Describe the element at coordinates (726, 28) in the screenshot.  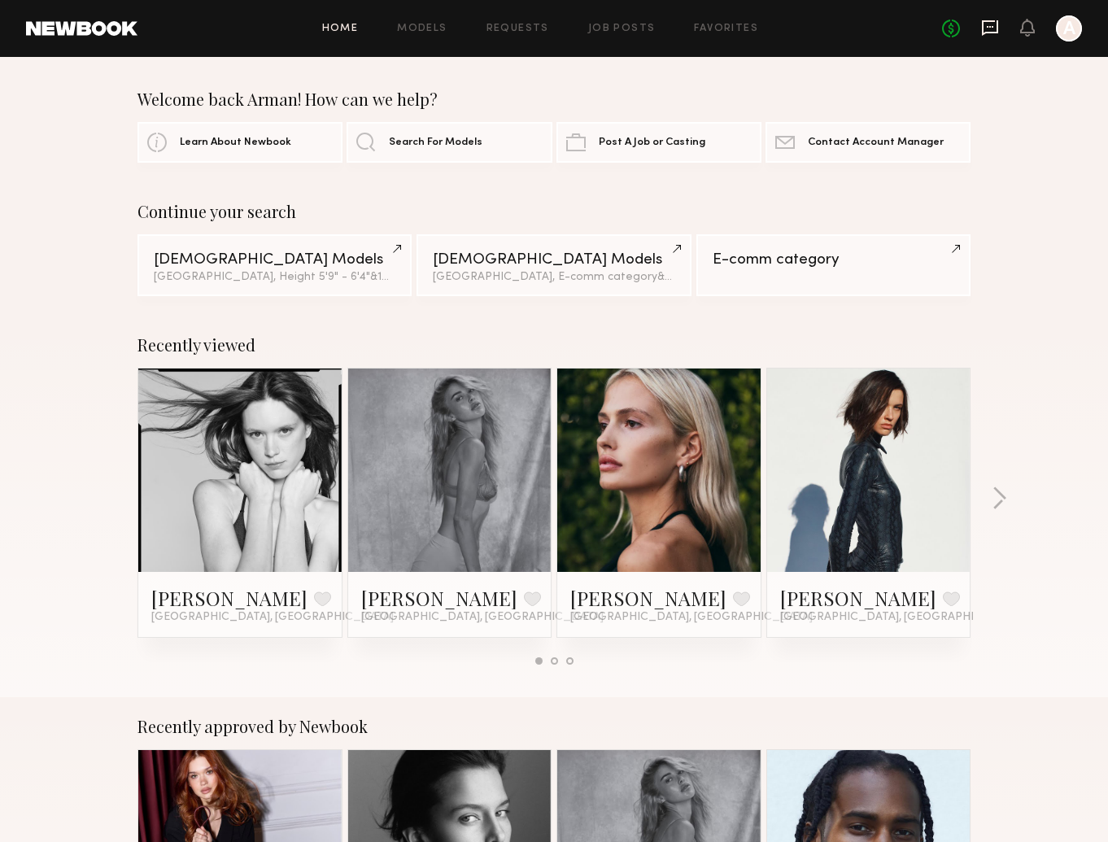
I see `a: Favorites` at that location.